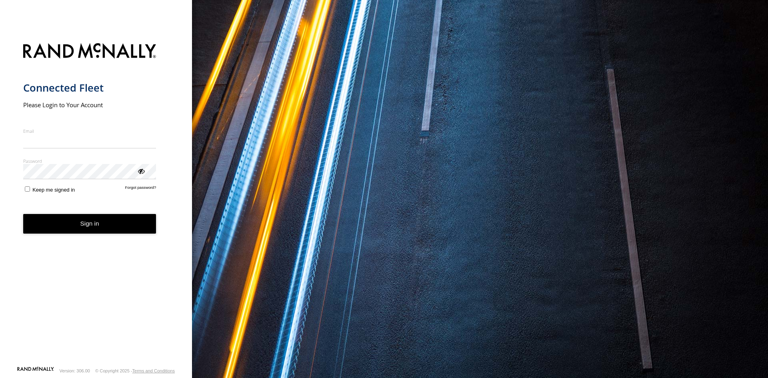 Image resolution: width=768 pixels, height=378 pixels. What do you see at coordinates (90, 131) in the screenshot?
I see `label: Email` at bounding box center [90, 131].